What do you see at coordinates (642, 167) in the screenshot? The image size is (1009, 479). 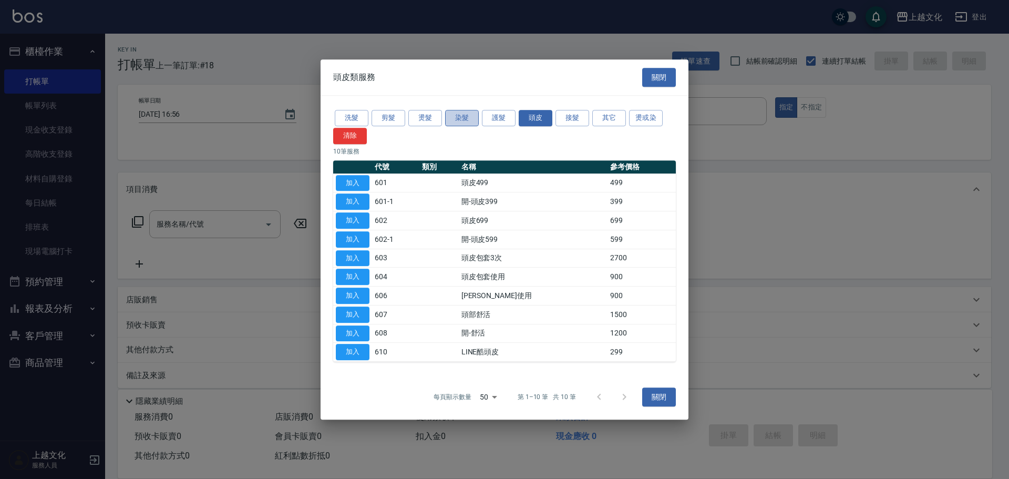 I see `th: 參考價格` at bounding box center [642, 167].